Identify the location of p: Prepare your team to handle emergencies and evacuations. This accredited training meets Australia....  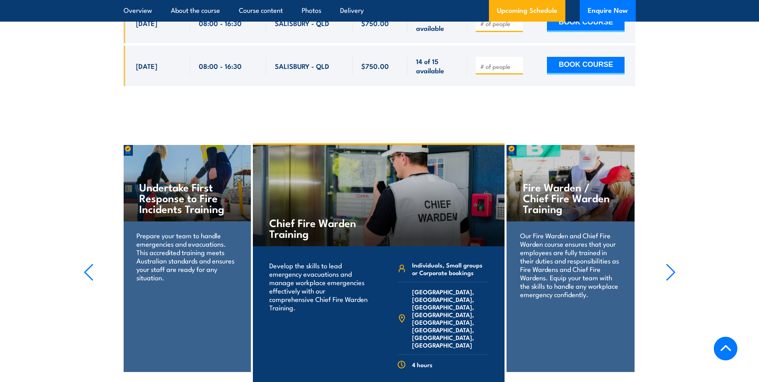
(187, 256).